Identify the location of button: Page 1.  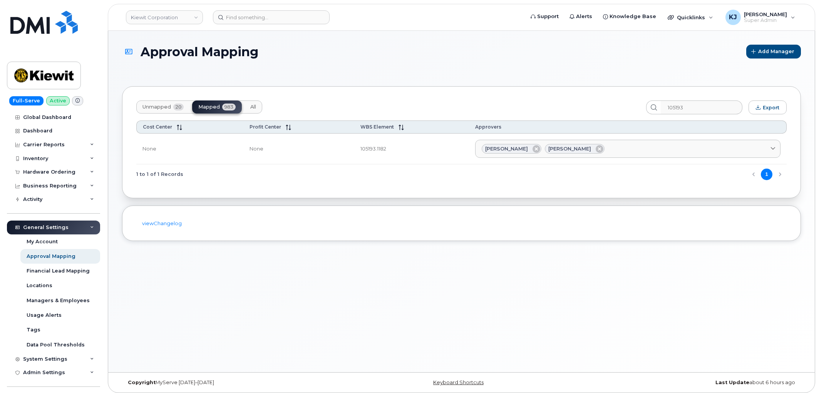
(767, 174).